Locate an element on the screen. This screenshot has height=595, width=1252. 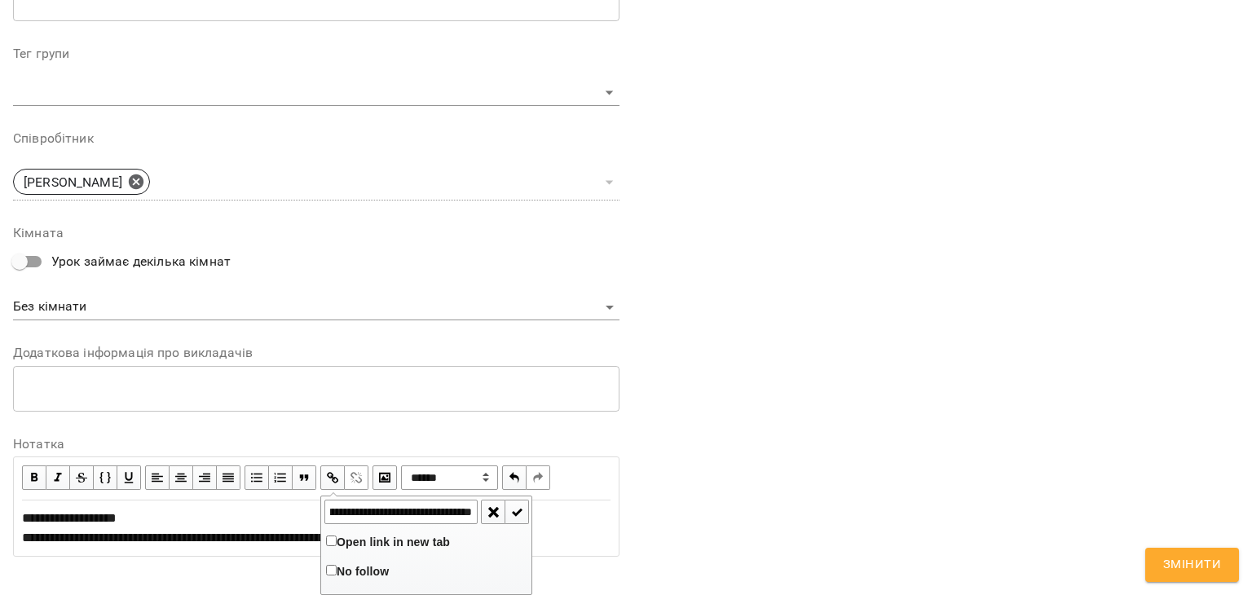
button: OL is located at coordinates (280, 478).